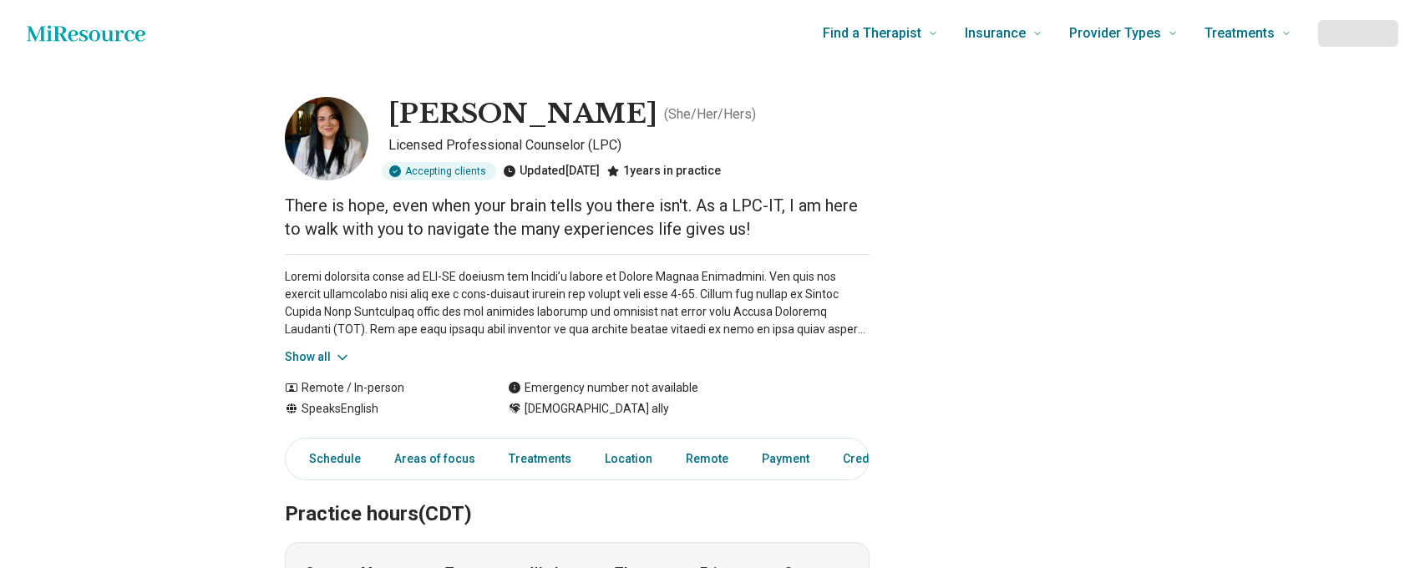 This screenshot has width=1425, height=568. I want to click on p: Loremi dolorsita conse ad ELI-SE doeiusm tem Incidi’u labore et Dolore Magnaa Enimadmini. Ven qui..., so click(577, 303).